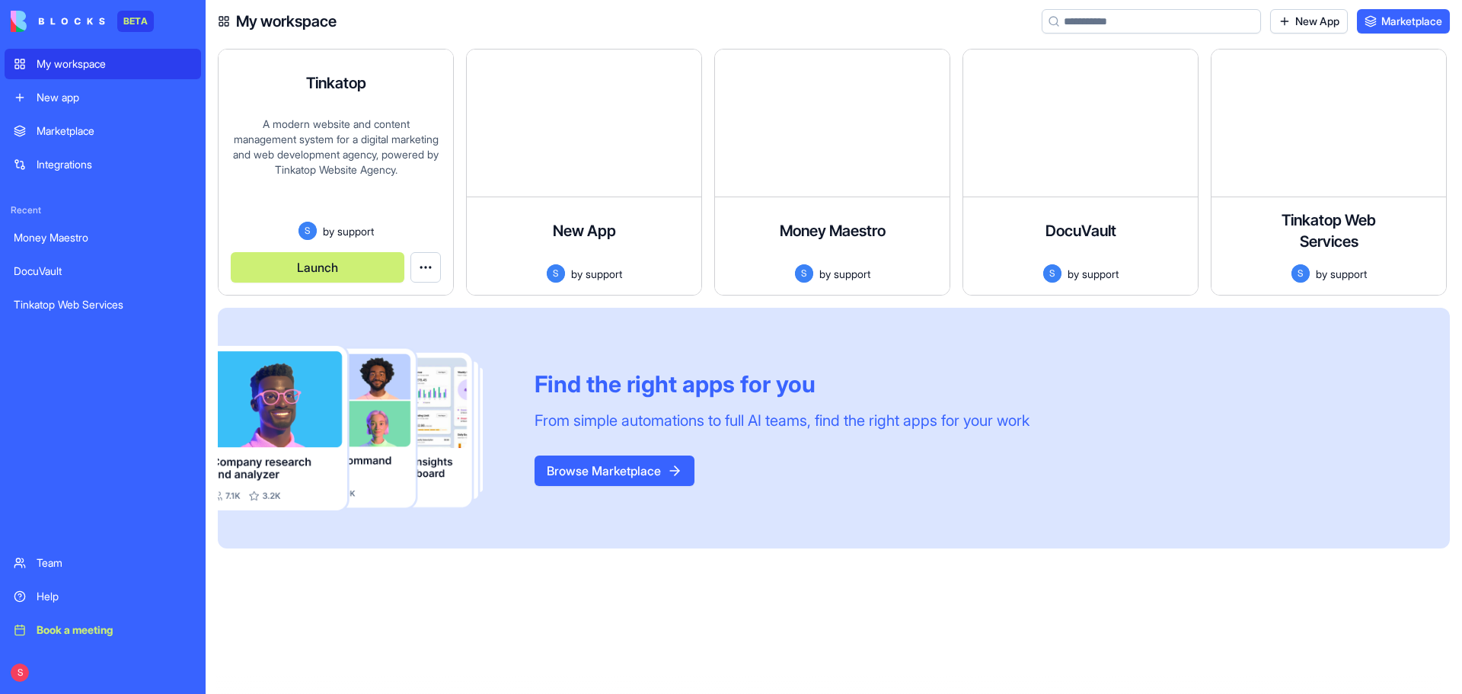 The height and width of the screenshot is (694, 1462). Describe the element at coordinates (82, 21) in the screenshot. I see `a: BETA` at that location.